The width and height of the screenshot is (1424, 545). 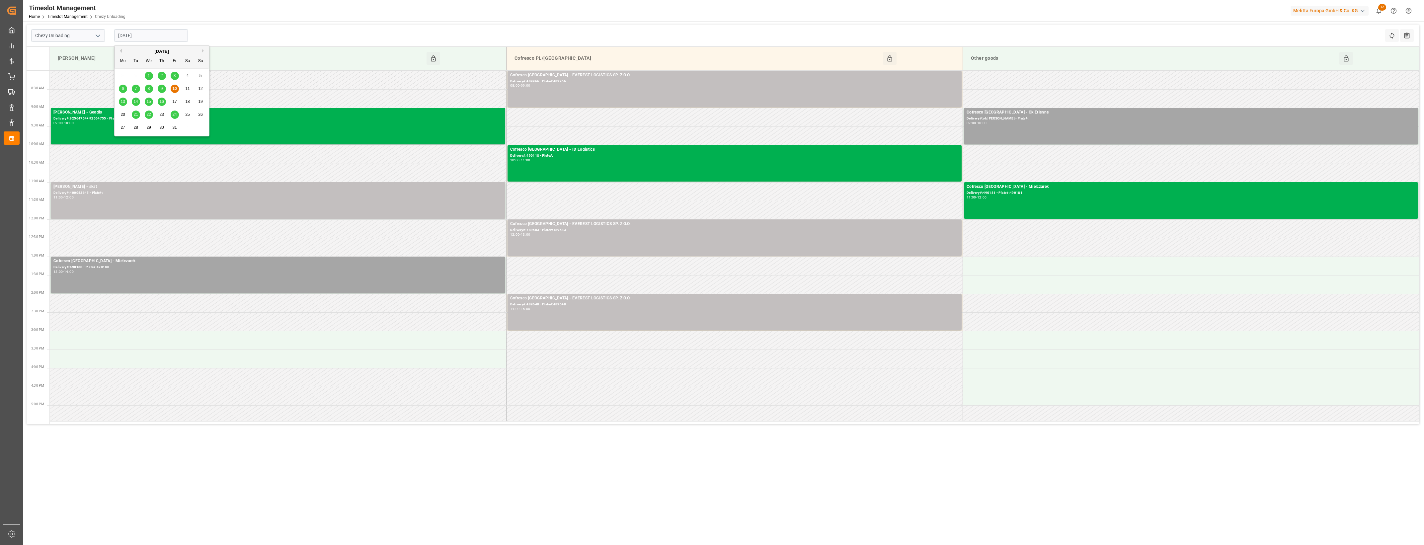 I want to click on div: Th, so click(x=162, y=61).